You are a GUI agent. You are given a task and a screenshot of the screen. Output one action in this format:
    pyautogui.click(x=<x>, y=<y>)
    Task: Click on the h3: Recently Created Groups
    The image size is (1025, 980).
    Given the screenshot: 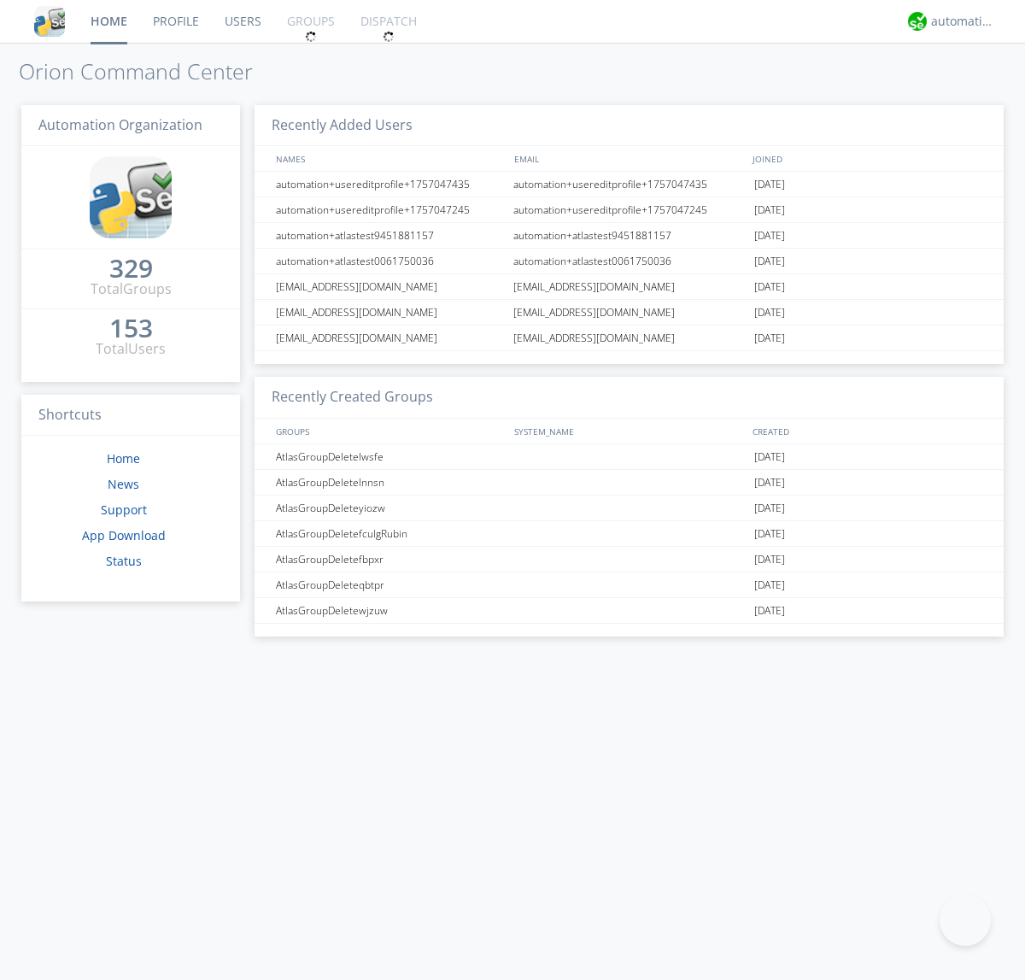 What is the action you would take?
    pyautogui.click(x=629, y=397)
    